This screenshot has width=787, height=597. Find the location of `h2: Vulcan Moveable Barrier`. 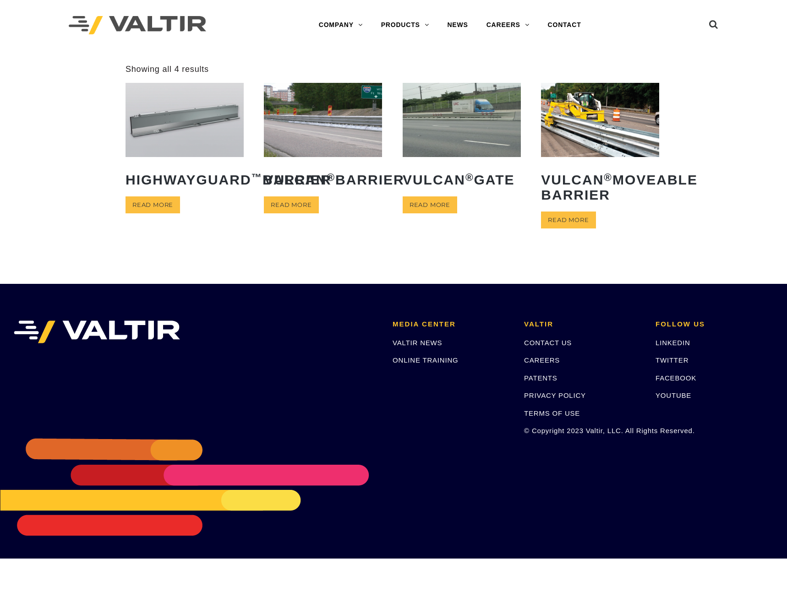

h2: Vulcan Moveable Barrier is located at coordinates (600, 187).